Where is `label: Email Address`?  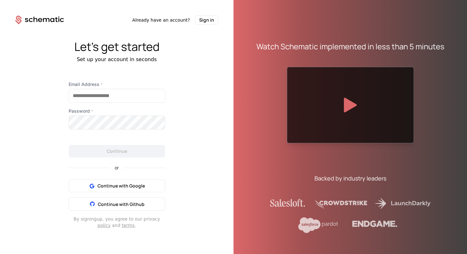 label: Email Address is located at coordinates (117, 84).